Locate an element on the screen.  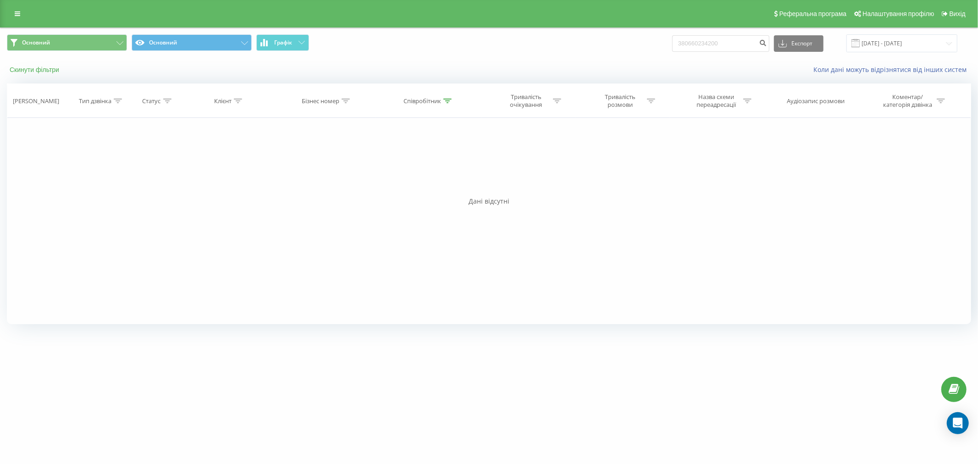
button: Графік is located at coordinates (282, 43).